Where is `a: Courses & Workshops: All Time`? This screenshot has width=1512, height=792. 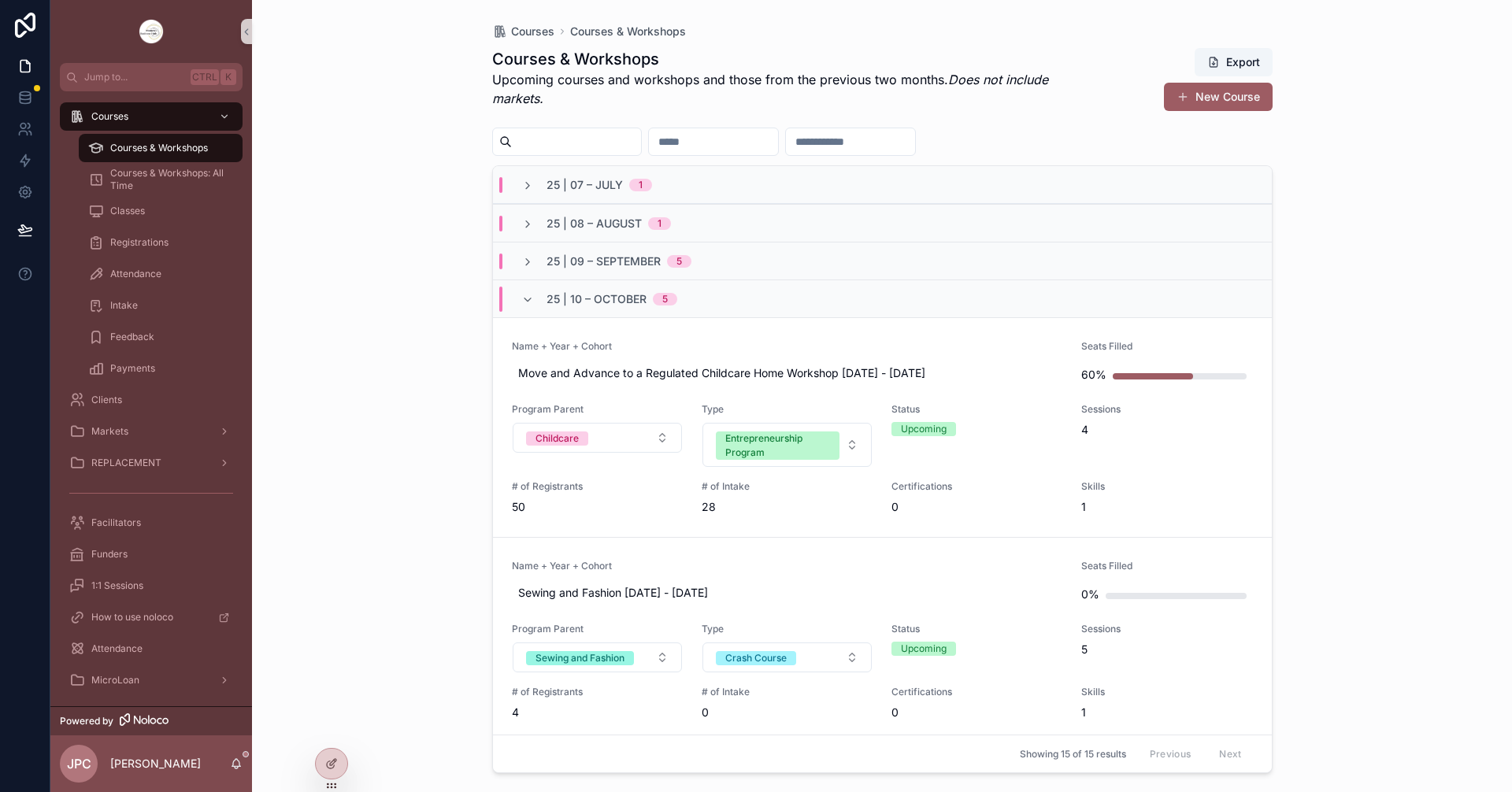 a: Courses & Workshops: All Time is located at coordinates (161, 179).